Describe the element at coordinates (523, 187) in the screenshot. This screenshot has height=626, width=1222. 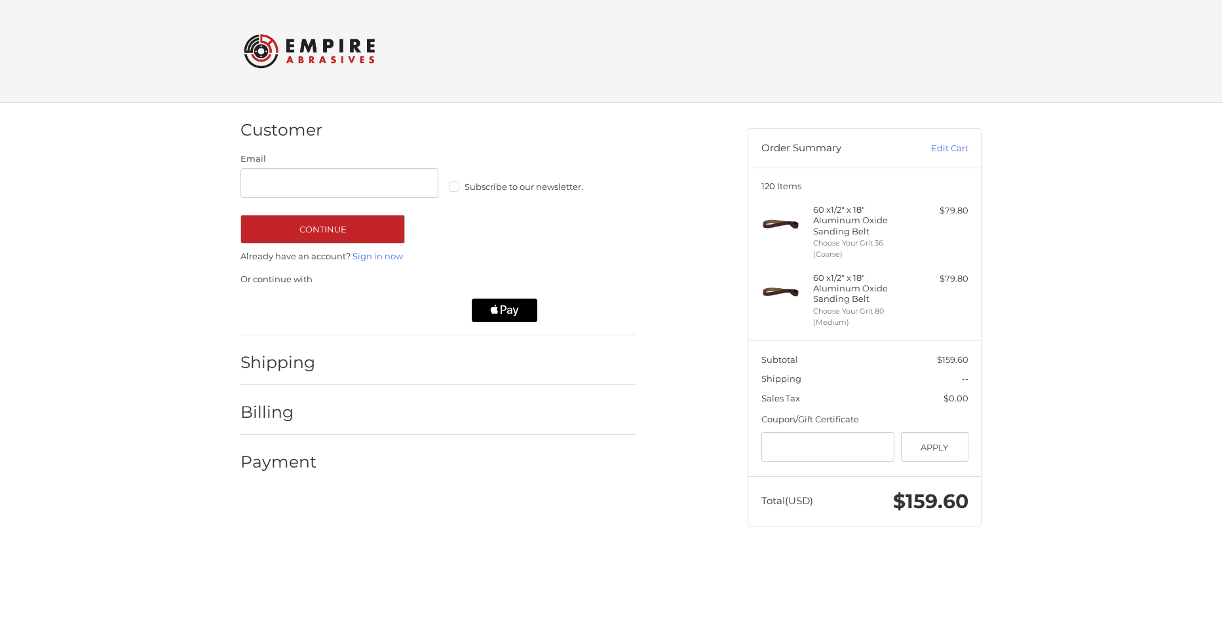
I see `span: Subscribe to our newsletter.` at that location.